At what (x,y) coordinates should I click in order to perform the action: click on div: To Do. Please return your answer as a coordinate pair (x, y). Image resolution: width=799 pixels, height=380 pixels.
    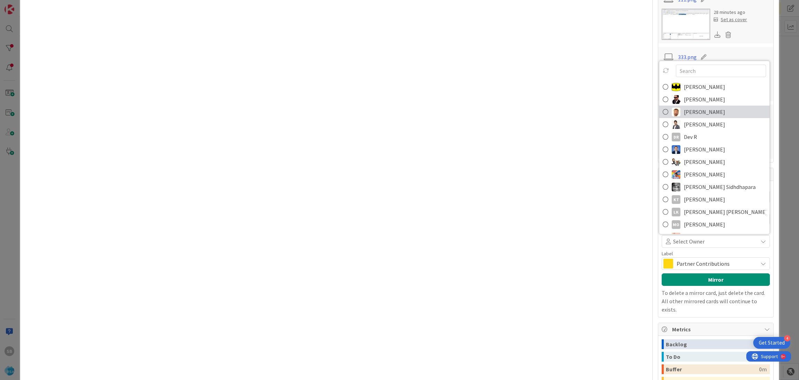
    Looking at the image, I should click on (711, 356).